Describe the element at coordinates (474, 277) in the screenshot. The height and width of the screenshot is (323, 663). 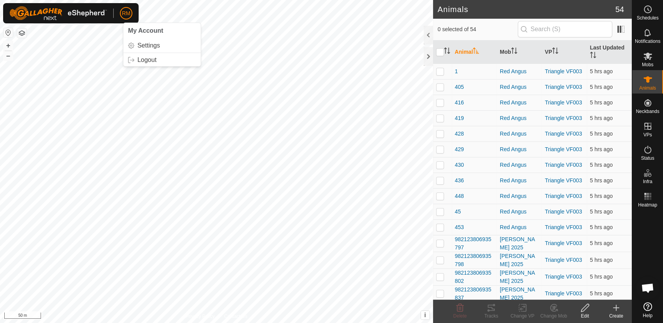
I see `span: 982123806935802` at that location.